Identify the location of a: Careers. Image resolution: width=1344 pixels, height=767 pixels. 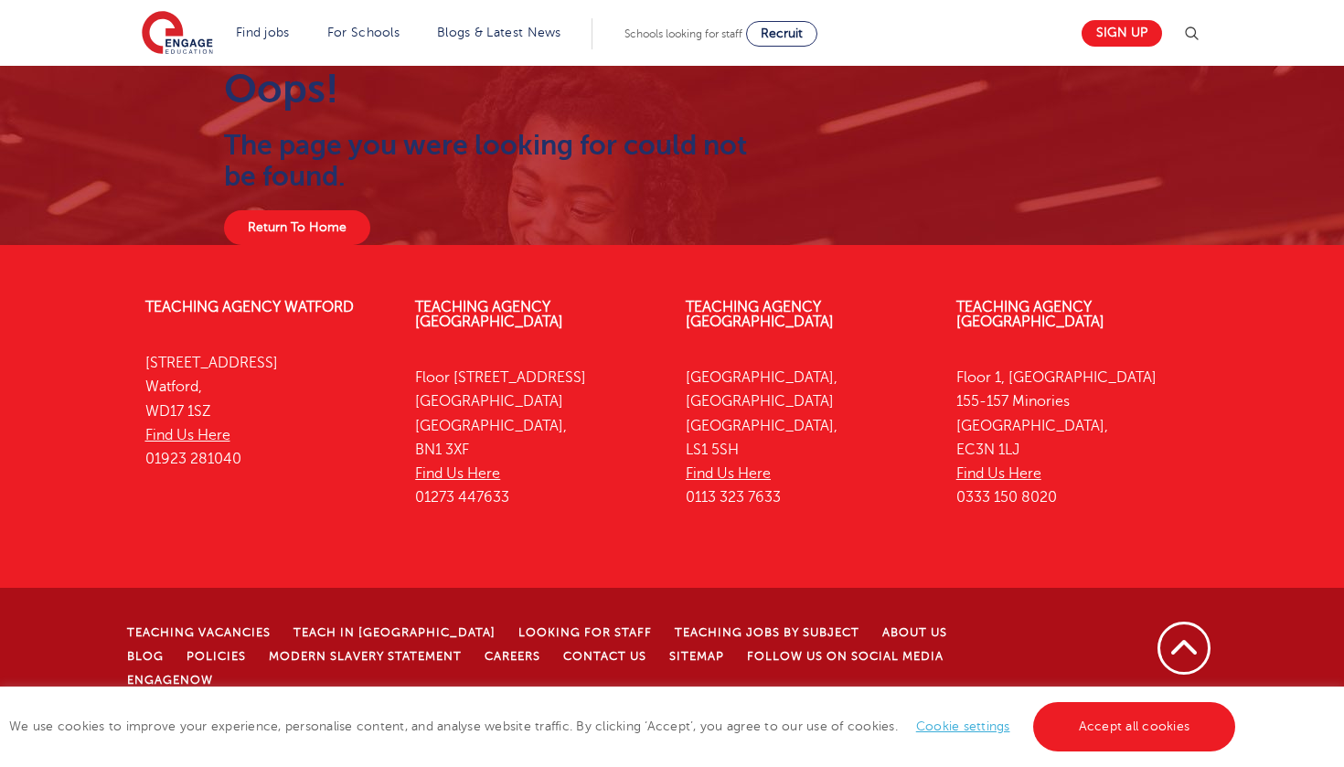
(512, 656).